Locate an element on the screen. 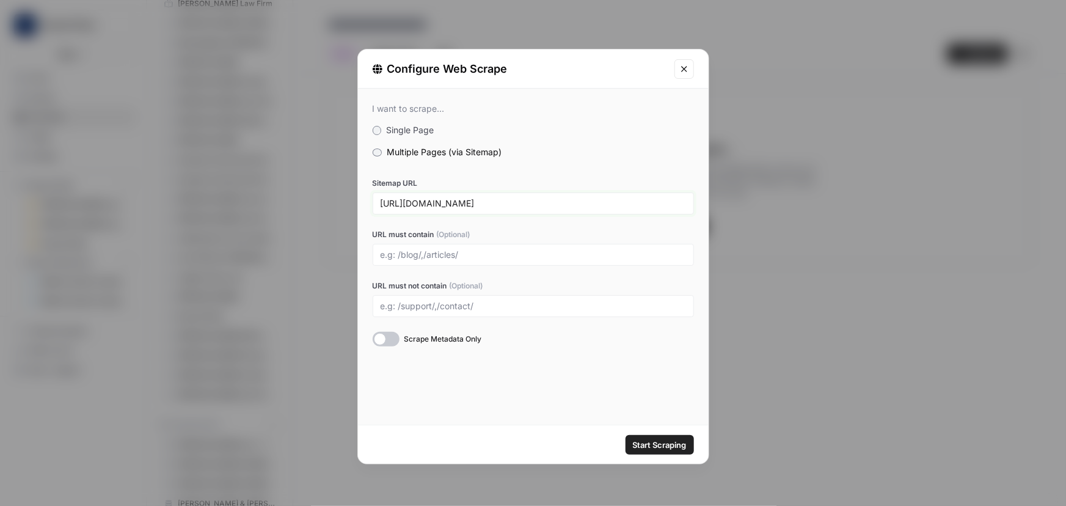 The width and height of the screenshot is (1066, 506). span: Single Page is located at coordinates (410, 129).